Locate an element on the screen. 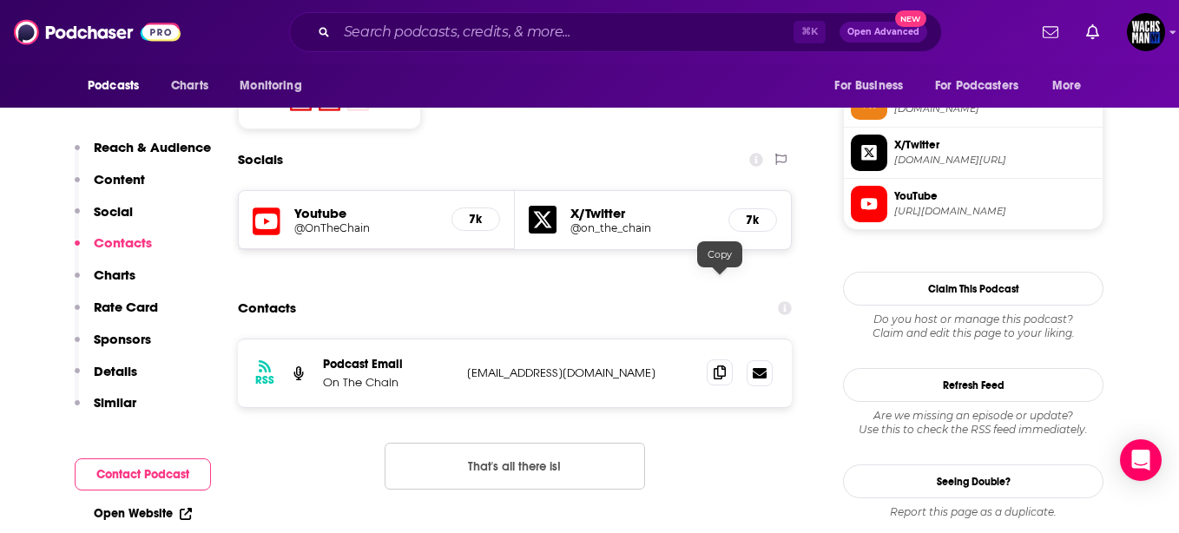 Image resolution: width=1179 pixels, height=533 pixels. p: Similar is located at coordinates (115, 402).